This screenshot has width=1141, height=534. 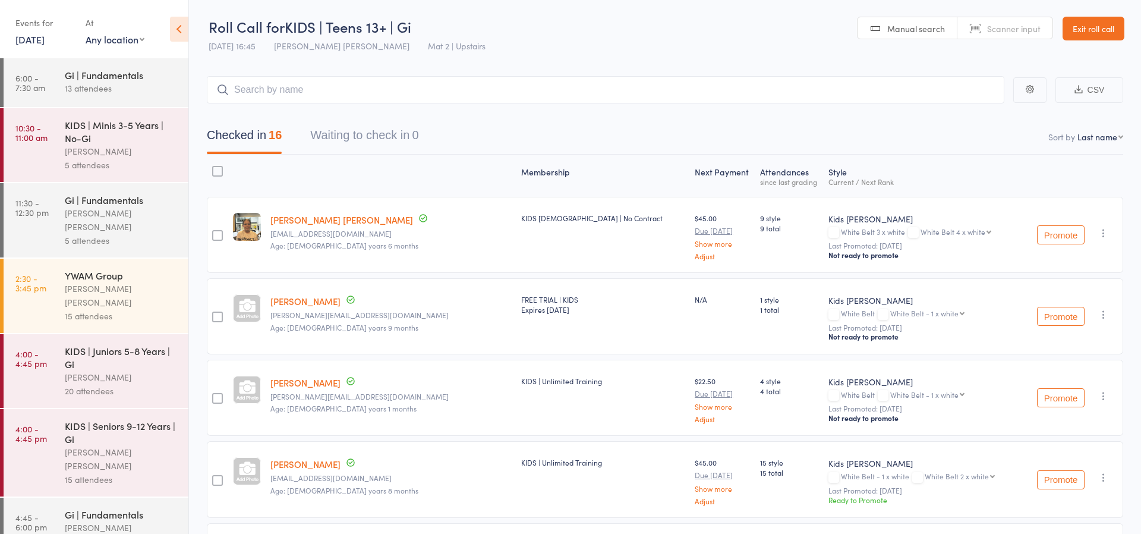 I want to click on span: 9 style, so click(x=789, y=218).